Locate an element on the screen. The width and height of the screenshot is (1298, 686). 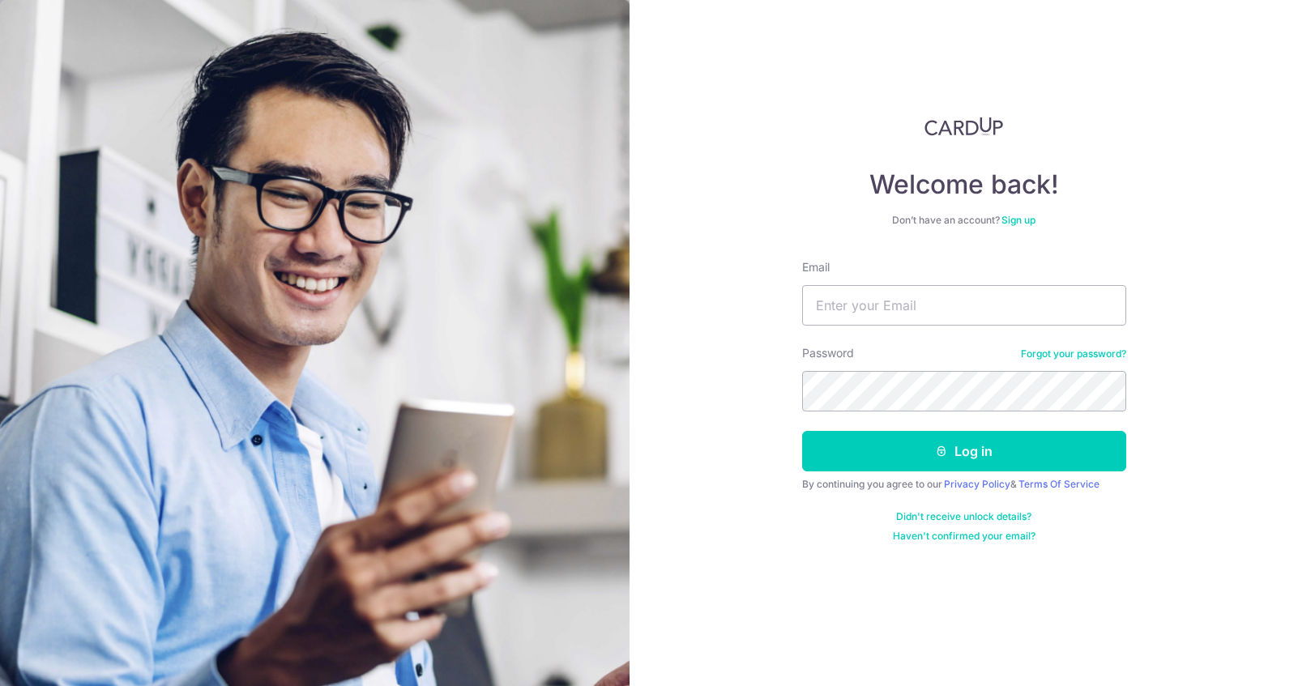
h4: Welcome back! is located at coordinates (964, 185).